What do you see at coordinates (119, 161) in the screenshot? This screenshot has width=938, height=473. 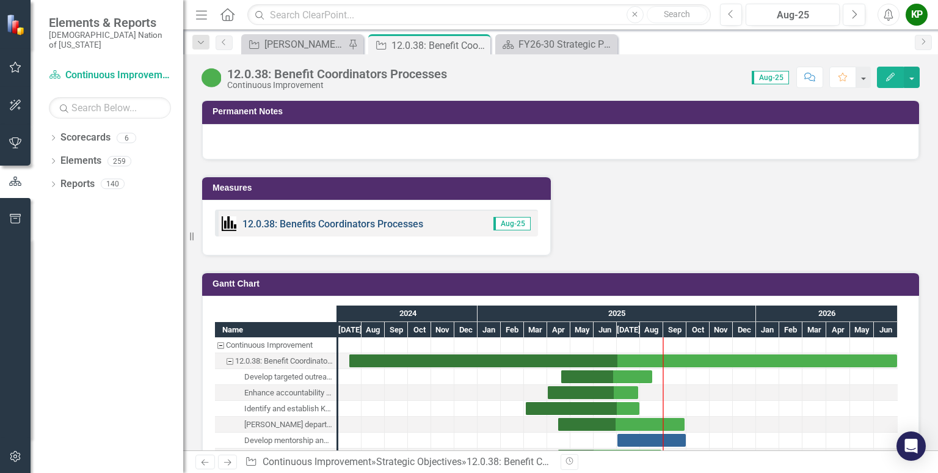 I see `div: 259` at bounding box center [119, 161].